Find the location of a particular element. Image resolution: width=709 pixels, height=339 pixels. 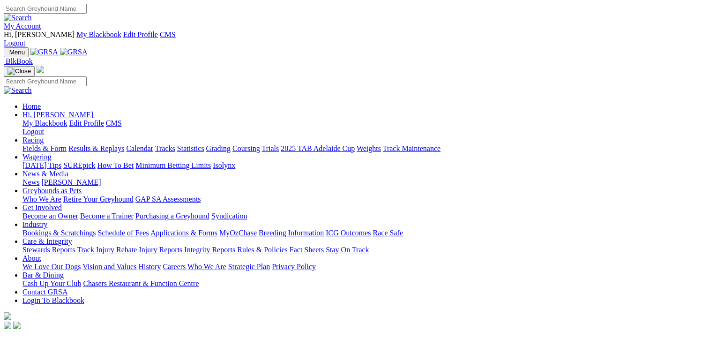

a: Greyhounds as Pets is located at coordinates (52, 190).